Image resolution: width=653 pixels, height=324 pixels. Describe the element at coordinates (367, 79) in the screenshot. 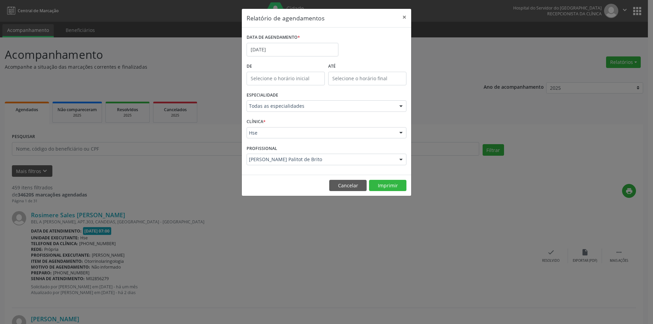

I see `input: Selecione o horário final` at that location.